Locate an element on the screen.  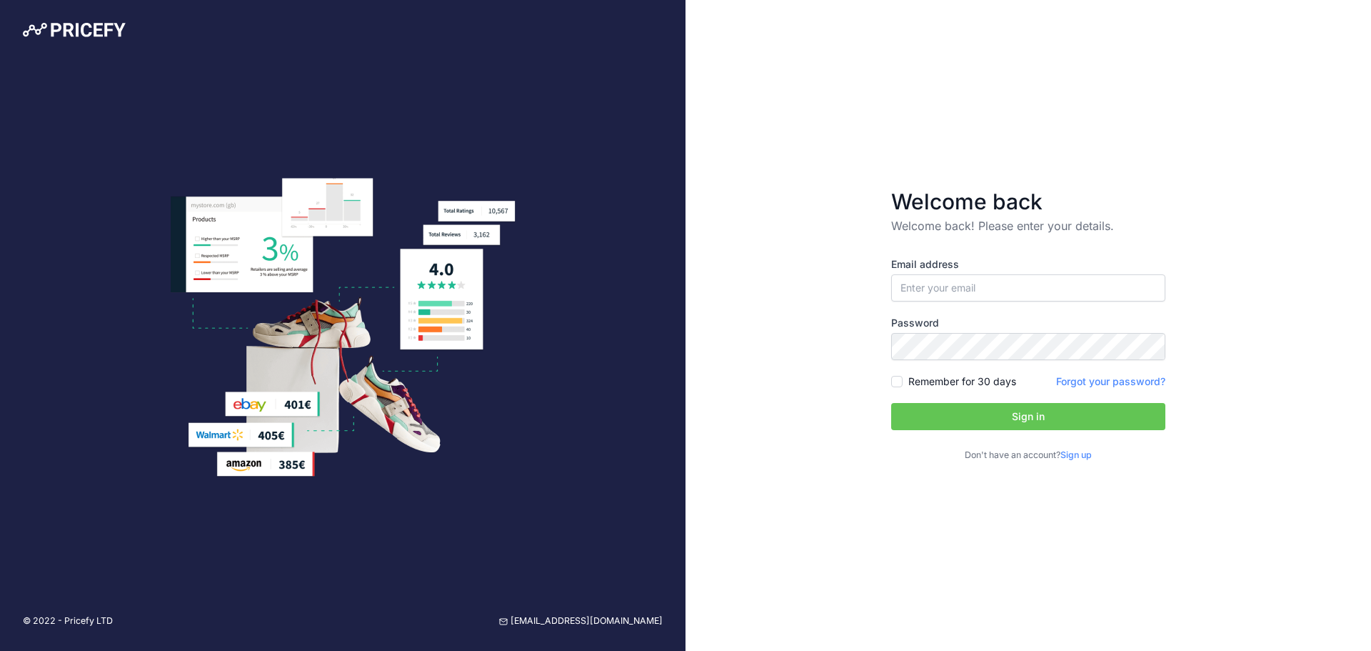
p: Don't have an account? is located at coordinates (1028, 455).